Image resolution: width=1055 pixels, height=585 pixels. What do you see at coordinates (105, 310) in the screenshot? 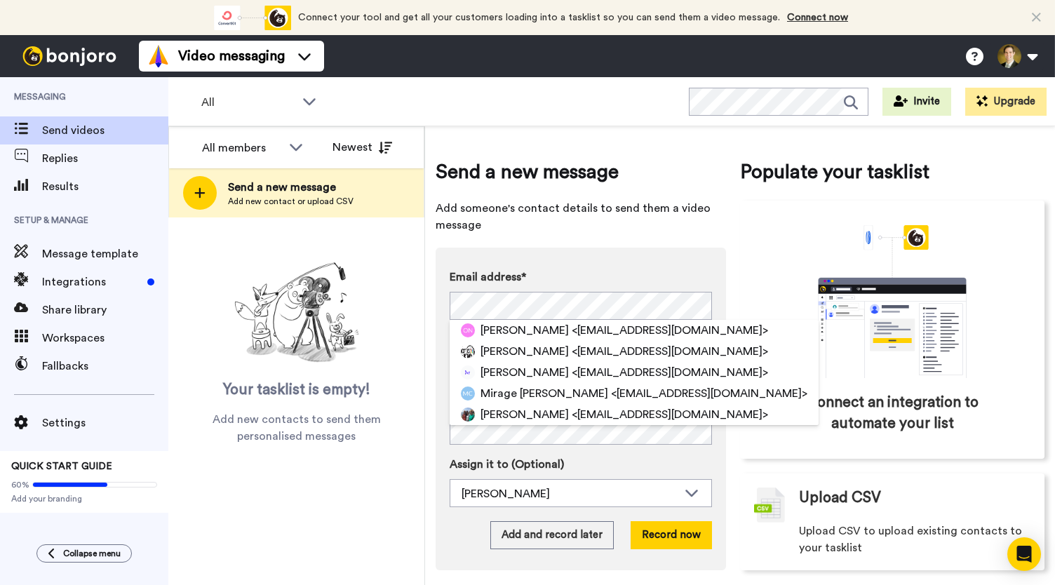
I see `span: Share library` at bounding box center [105, 310].